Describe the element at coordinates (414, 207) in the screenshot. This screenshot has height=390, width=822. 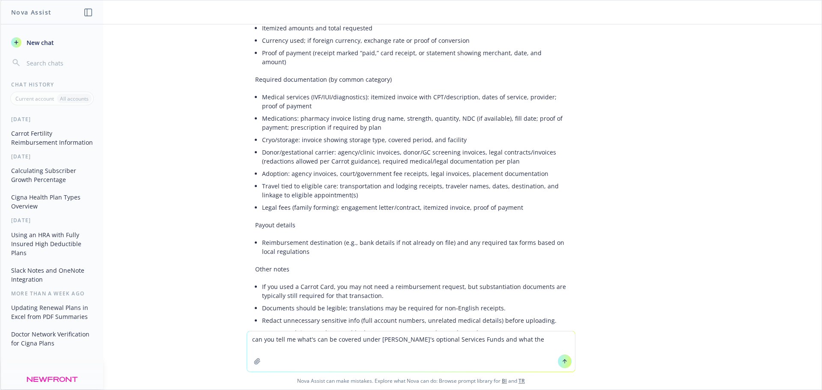
I see `li: Legal fees (family forming): engagement letter/contract, itemized invoice, proof of payment` at that location.